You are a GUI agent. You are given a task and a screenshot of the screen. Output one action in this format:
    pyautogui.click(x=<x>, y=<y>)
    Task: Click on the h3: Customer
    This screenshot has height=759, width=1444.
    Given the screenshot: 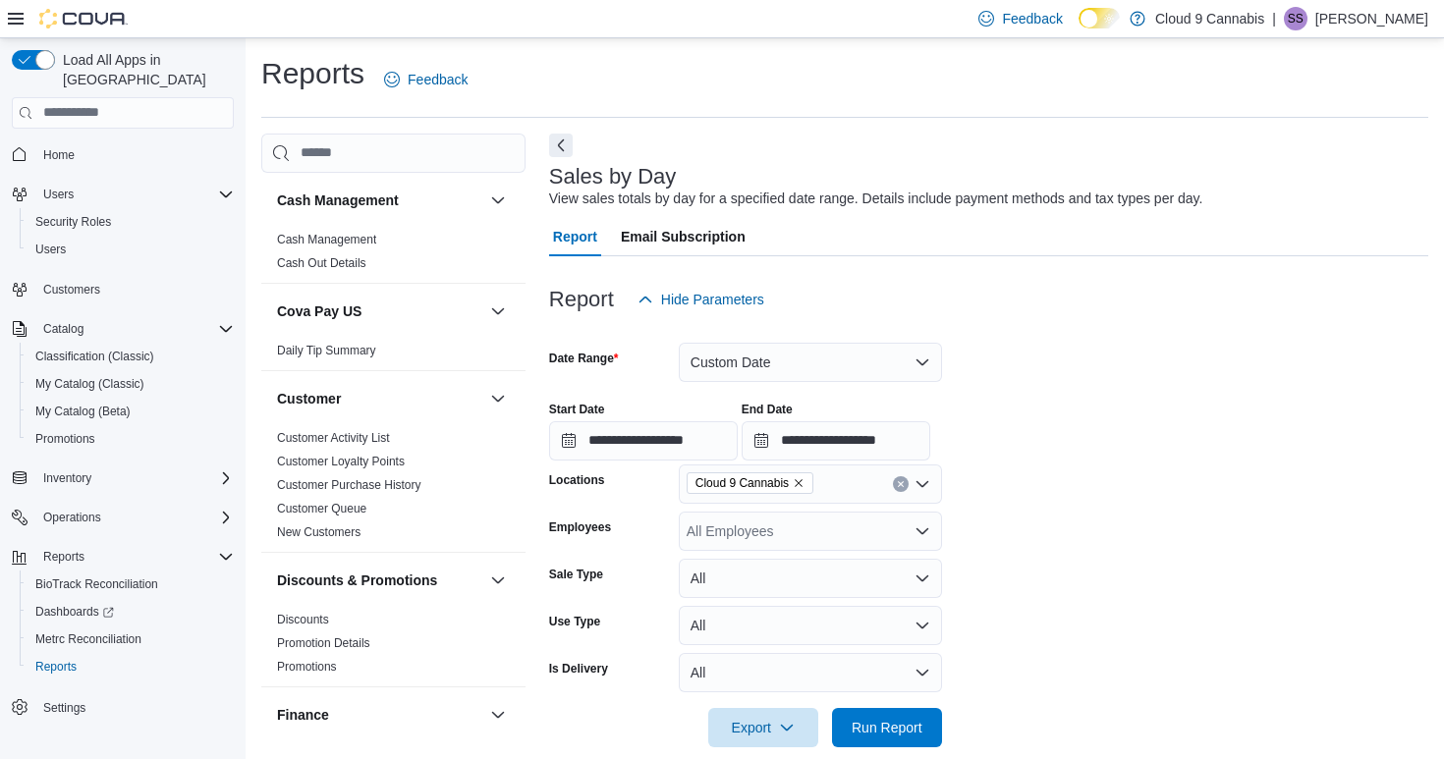 What is the action you would take?
    pyautogui.click(x=308, y=399)
    